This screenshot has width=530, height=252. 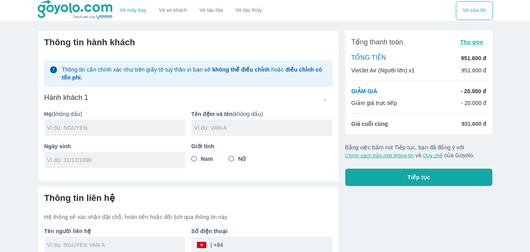 I want to click on p: GIẢM GIÁ, so click(x=365, y=91).